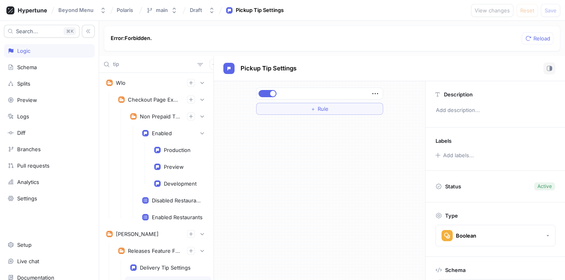 Image resolution: width=565 pixels, height=280 pixels. What do you see at coordinates (492, 10) in the screenshot?
I see `span: View changes` at bounding box center [492, 10].